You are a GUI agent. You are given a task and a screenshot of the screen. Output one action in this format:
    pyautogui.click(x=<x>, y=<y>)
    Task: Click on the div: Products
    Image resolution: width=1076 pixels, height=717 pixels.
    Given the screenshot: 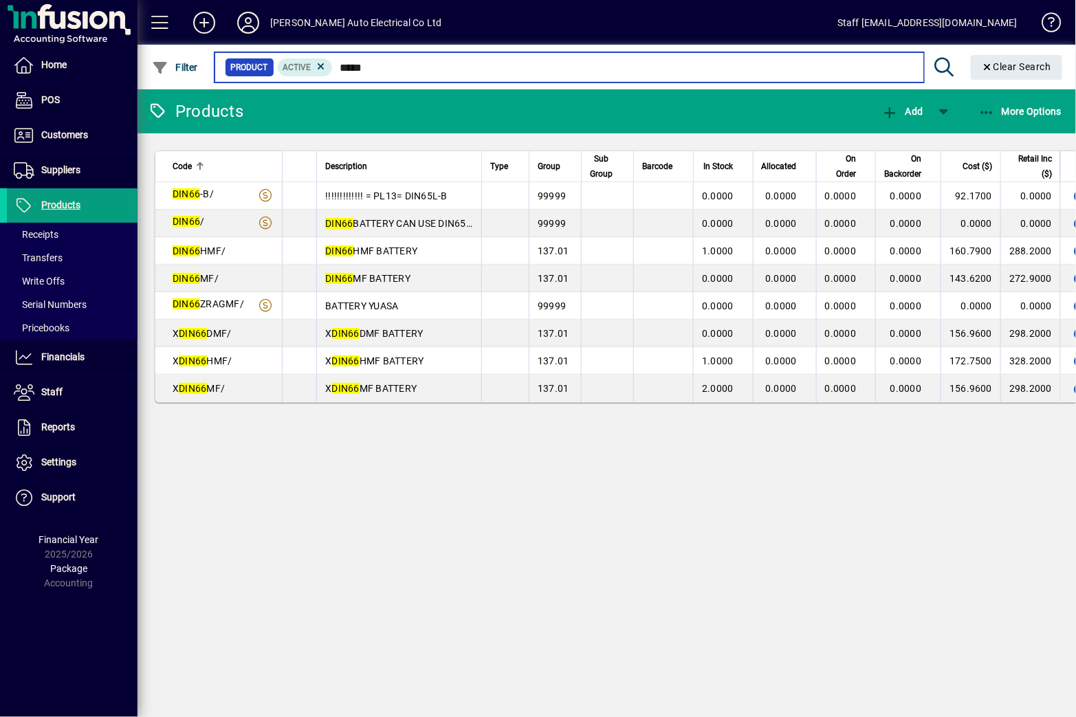 What is the action you would take?
    pyautogui.click(x=195, y=111)
    